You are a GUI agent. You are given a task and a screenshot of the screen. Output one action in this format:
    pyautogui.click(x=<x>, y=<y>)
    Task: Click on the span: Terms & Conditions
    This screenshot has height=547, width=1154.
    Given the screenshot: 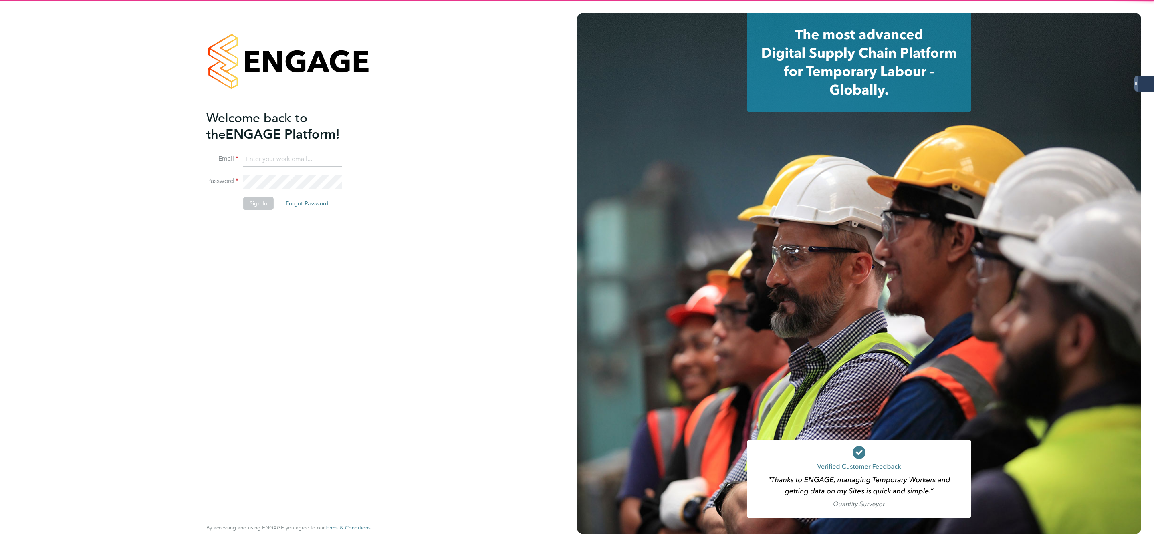 What is the action you would take?
    pyautogui.click(x=347, y=528)
    